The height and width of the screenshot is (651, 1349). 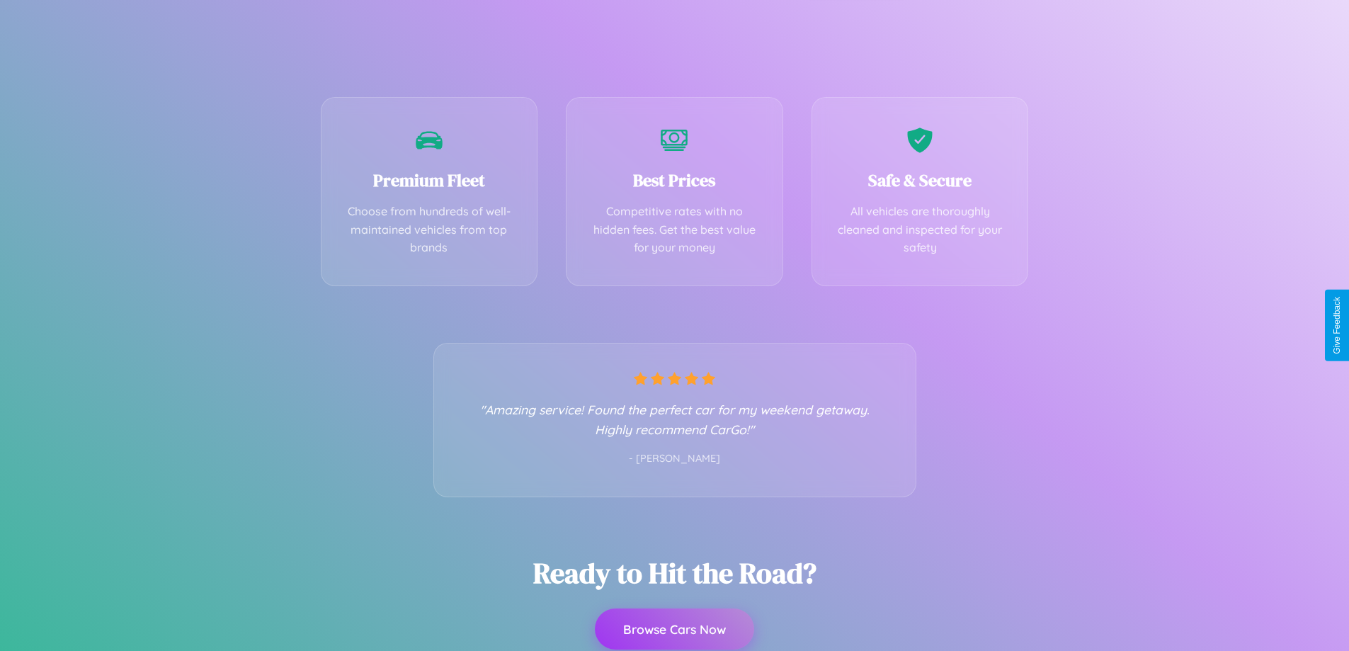 I want to click on h3: Premium Fleet, so click(x=429, y=180).